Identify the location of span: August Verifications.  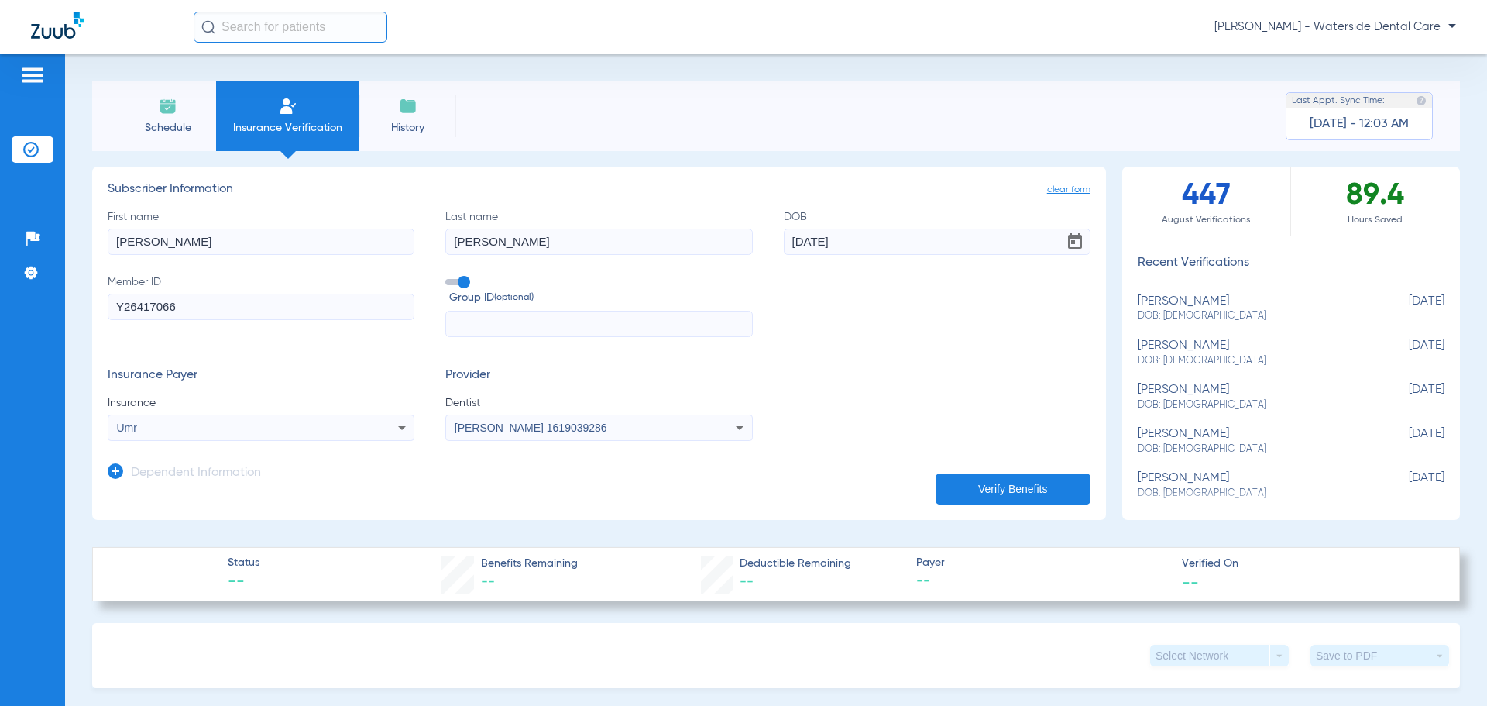
(1206, 220).